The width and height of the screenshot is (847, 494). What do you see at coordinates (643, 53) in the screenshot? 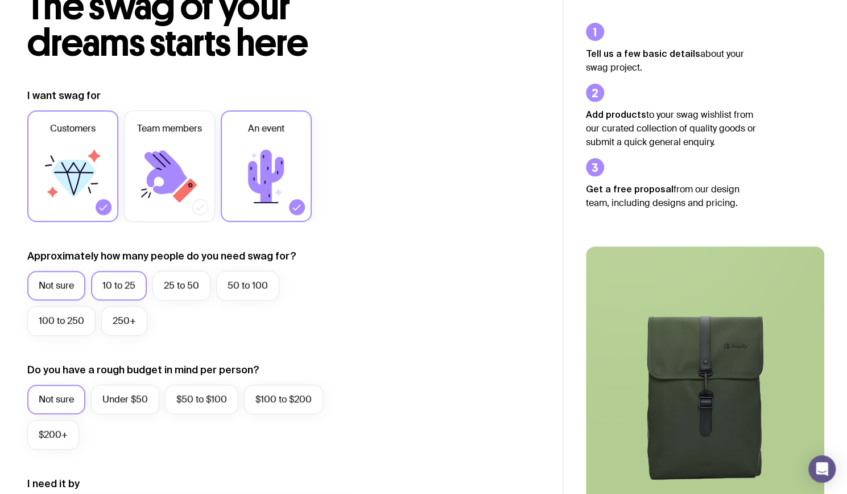
I see `strong: Tell us a few basic details` at bounding box center [643, 53].